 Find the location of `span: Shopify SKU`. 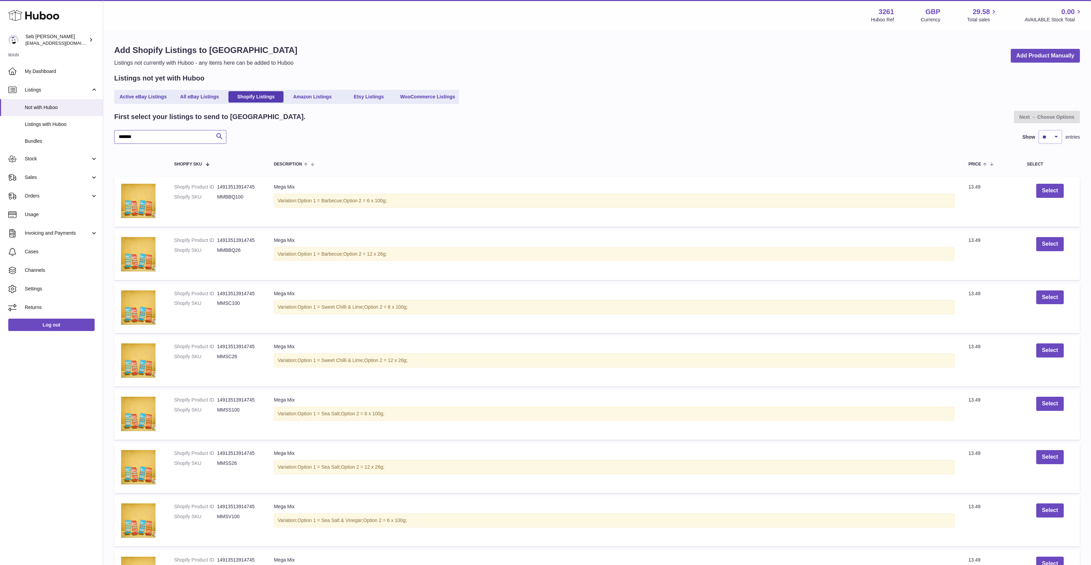

span: Shopify SKU is located at coordinates (188, 164).